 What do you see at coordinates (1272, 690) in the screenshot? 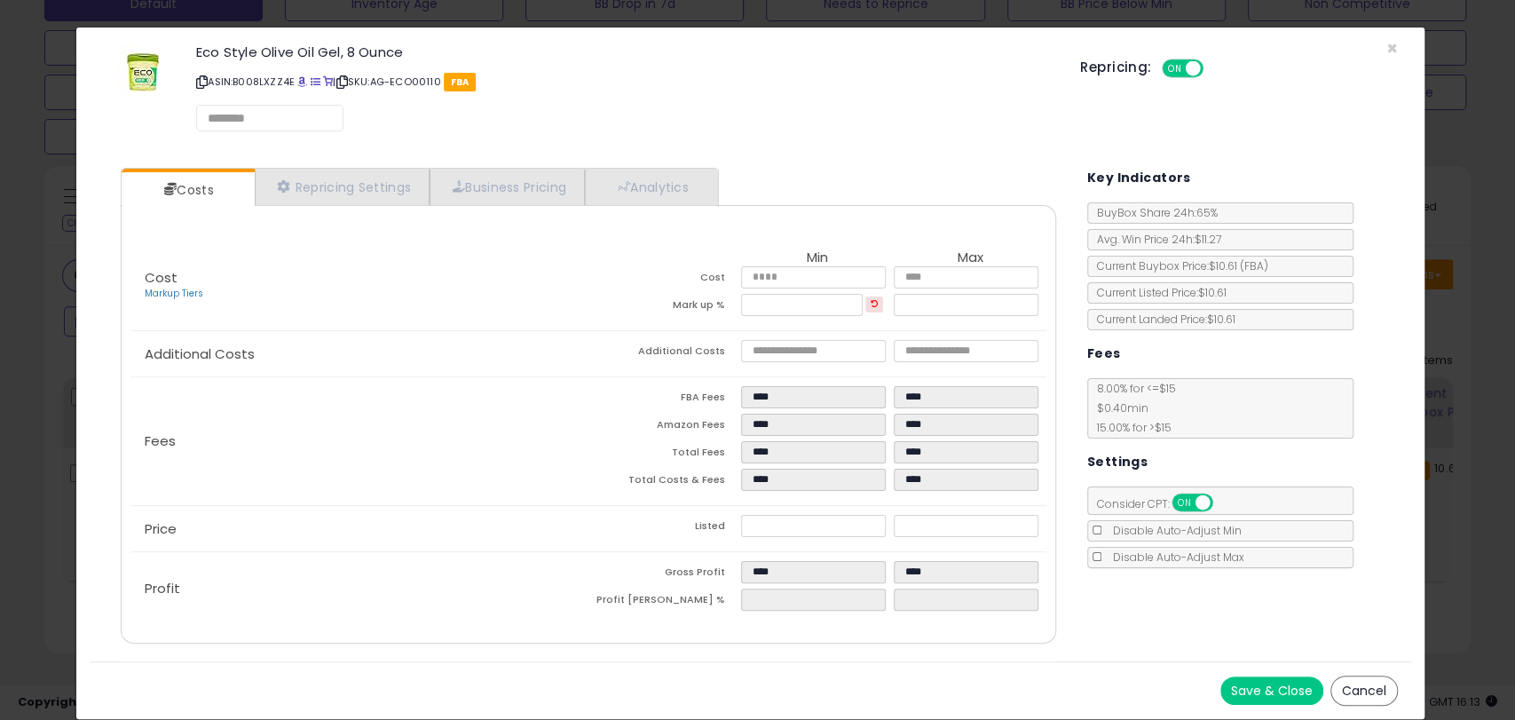
I see `button: Save & Close` at bounding box center [1272, 690].